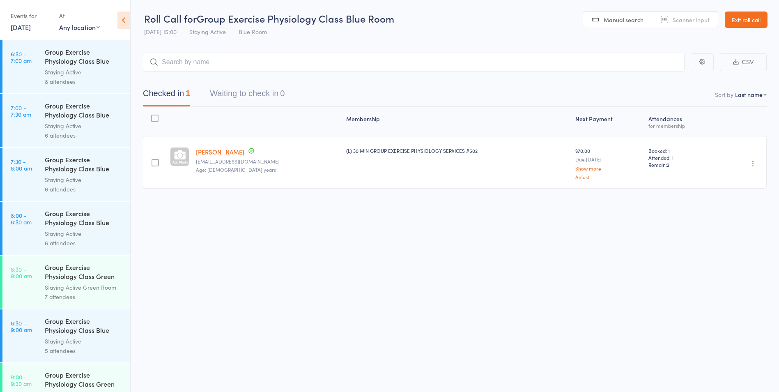  Describe the element at coordinates (84, 81) in the screenshot. I see `div: 8 attendees` at that location.